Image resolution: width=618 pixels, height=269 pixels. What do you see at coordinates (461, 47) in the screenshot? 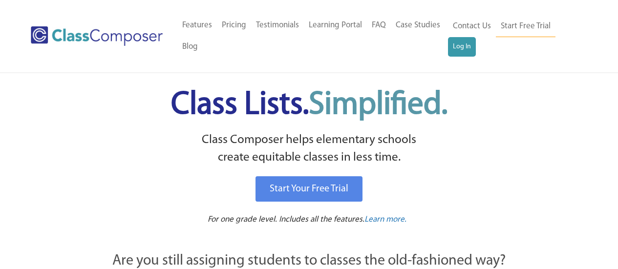
I see `a: Log In` at bounding box center [461, 47].